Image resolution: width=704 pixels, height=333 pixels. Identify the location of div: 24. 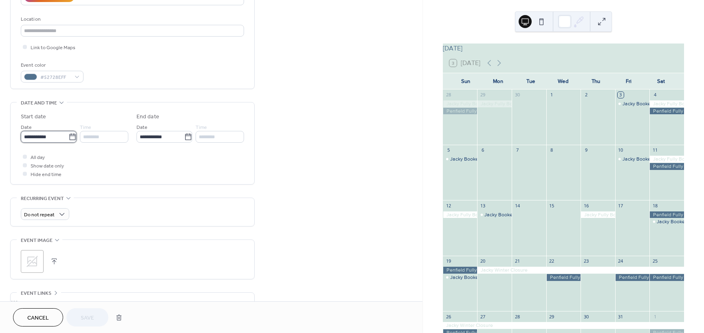
(620, 261).